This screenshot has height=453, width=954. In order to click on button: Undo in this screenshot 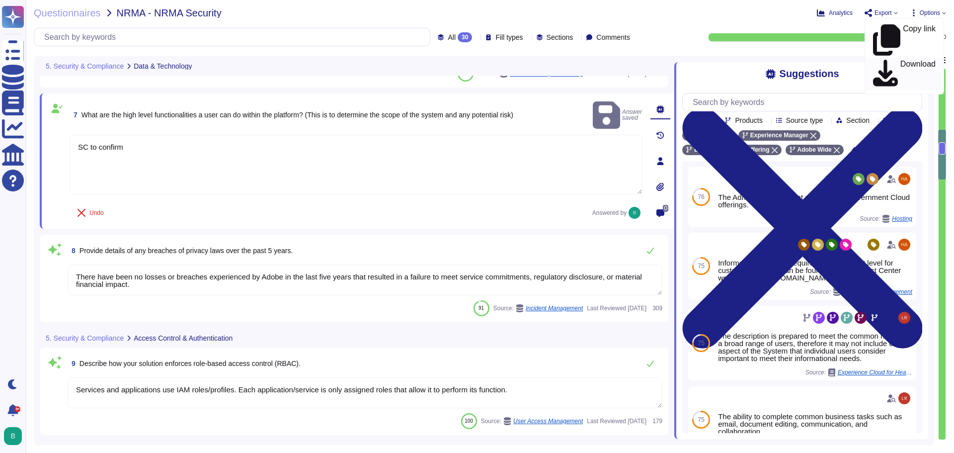, I will do `click(90, 213)`.